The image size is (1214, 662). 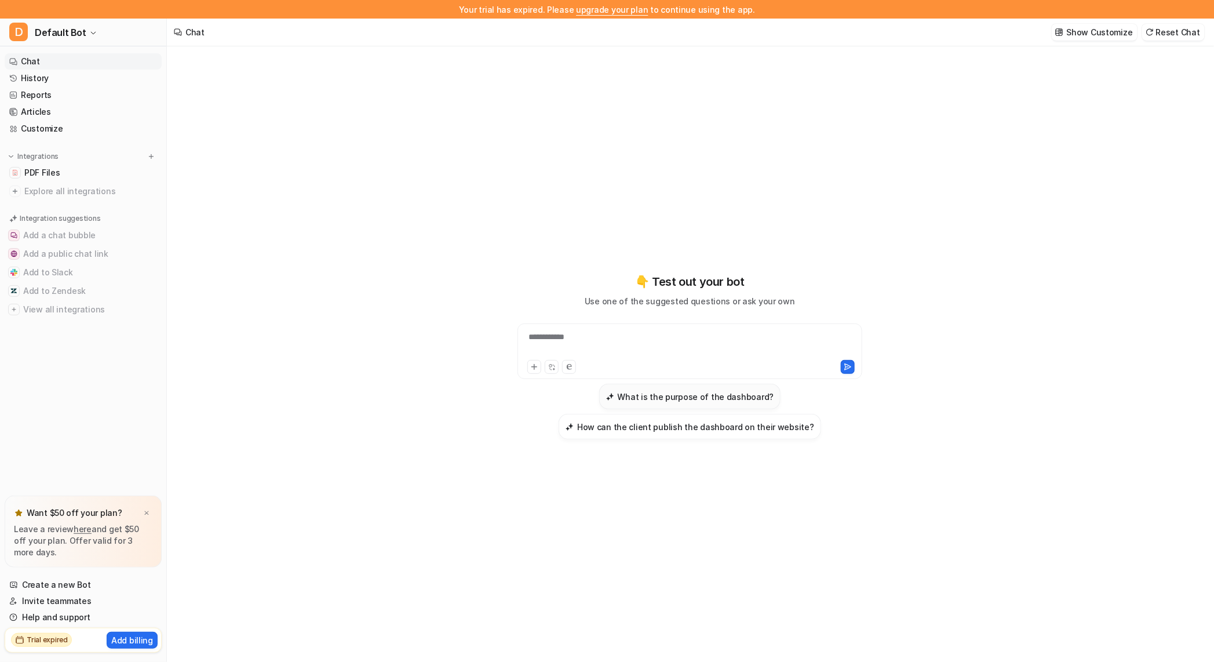 What do you see at coordinates (132, 640) in the screenshot?
I see `p: Add billing` at bounding box center [132, 640].